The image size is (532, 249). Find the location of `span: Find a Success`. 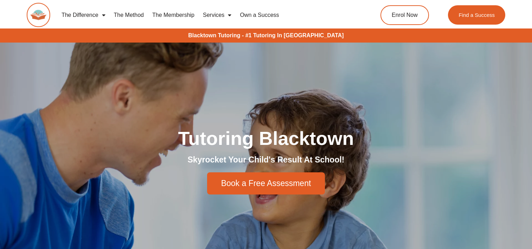

span: Find a Success is located at coordinates (476, 15).